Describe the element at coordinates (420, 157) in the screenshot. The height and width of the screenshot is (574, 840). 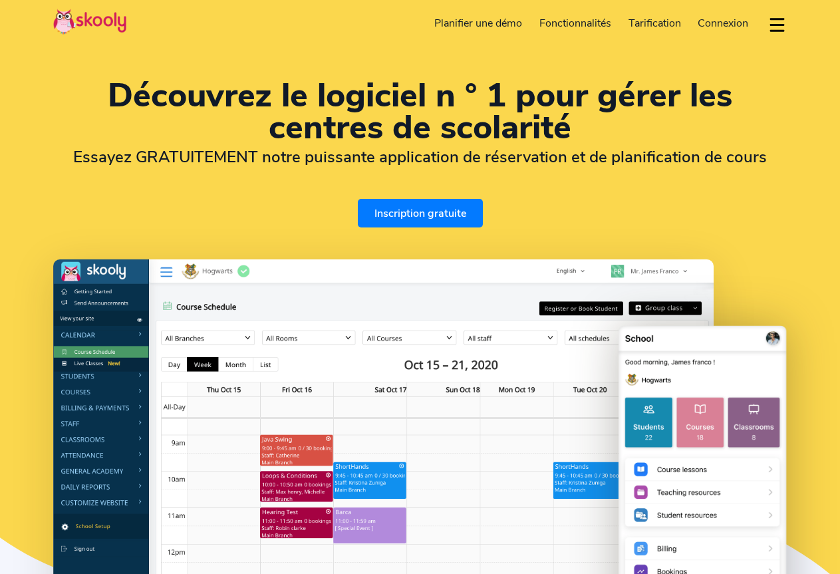
I see `h2: Essayez GRATUITEMENT notre puissante application de réservation et de planification de cours` at that location.